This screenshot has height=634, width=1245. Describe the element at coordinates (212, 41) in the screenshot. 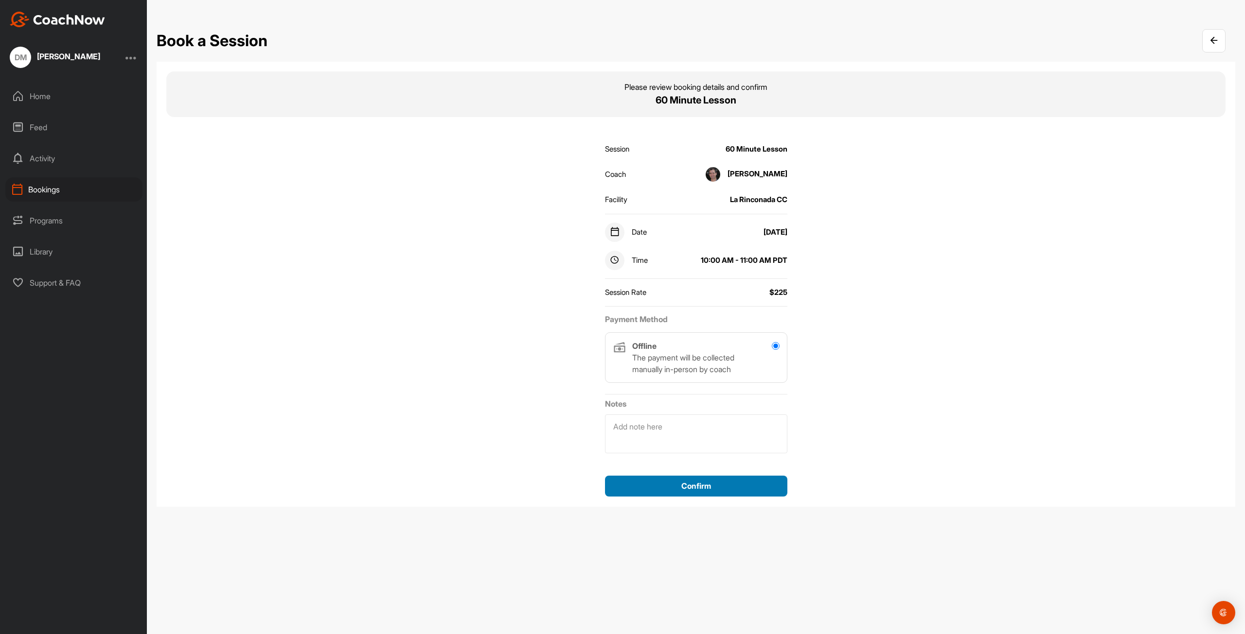

I see `h2: Book a Session` at that location.